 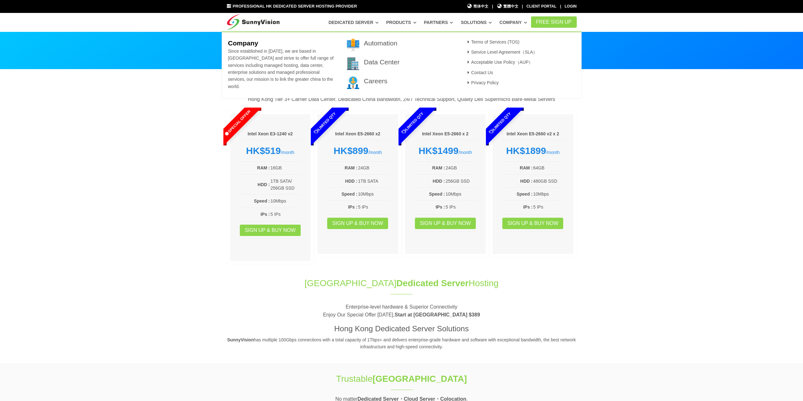 I want to click on a: Company, so click(x=514, y=22).